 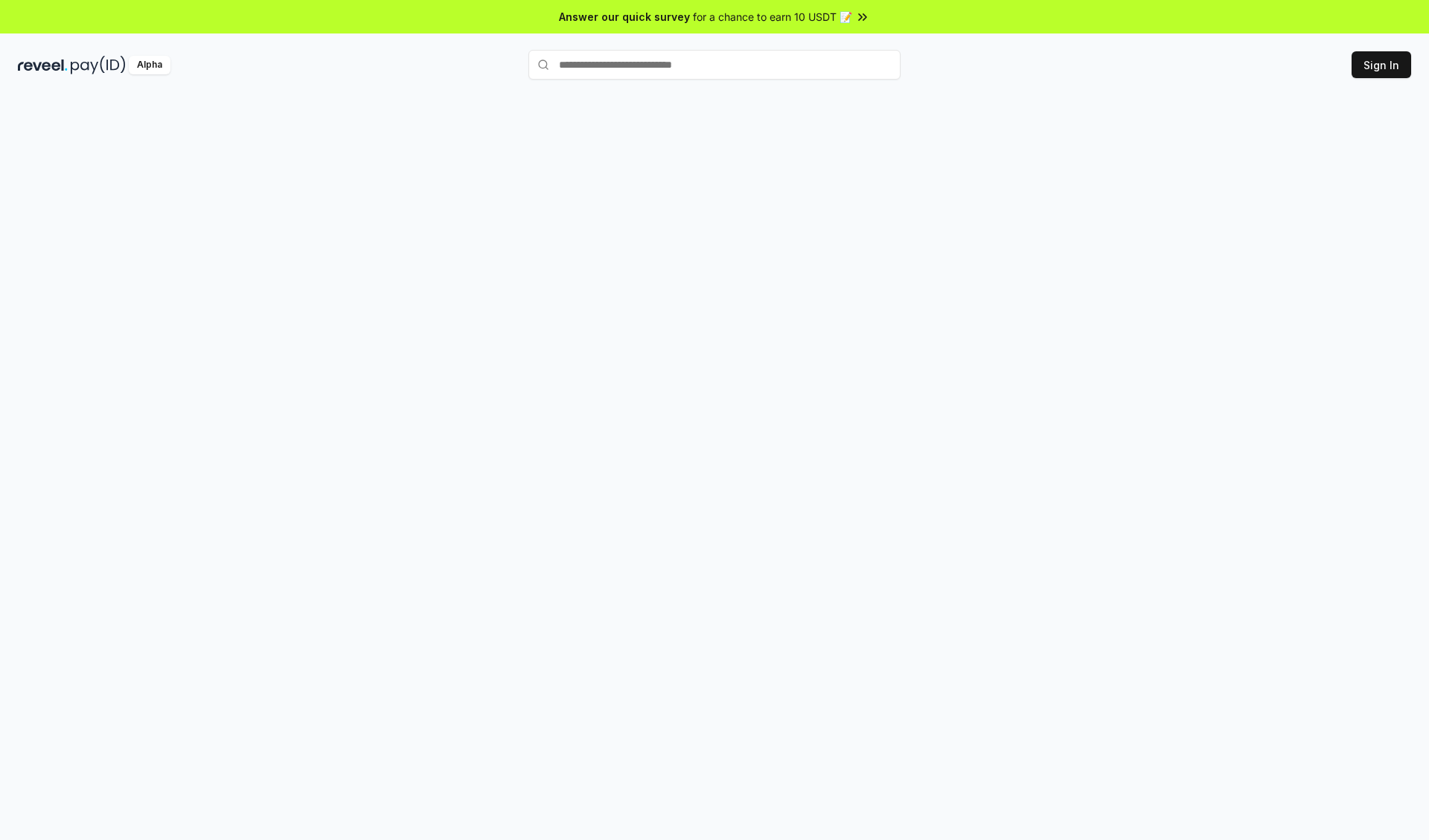 What do you see at coordinates (99, 64) in the screenshot?
I see `img: pay_id` at bounding box center [99, 64].